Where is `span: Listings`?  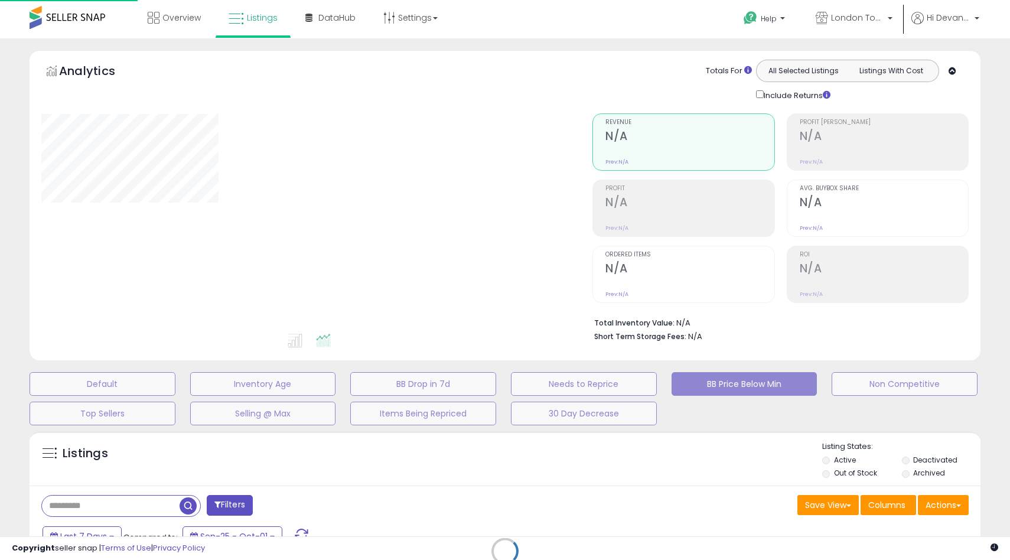 span: Listings is located at coordinates (262, 18).